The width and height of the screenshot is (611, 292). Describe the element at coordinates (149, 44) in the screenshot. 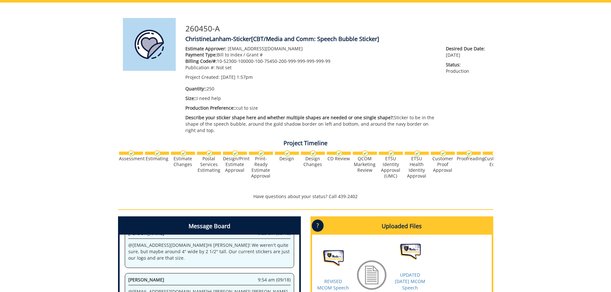

I see `img: Product featured image` at that location.